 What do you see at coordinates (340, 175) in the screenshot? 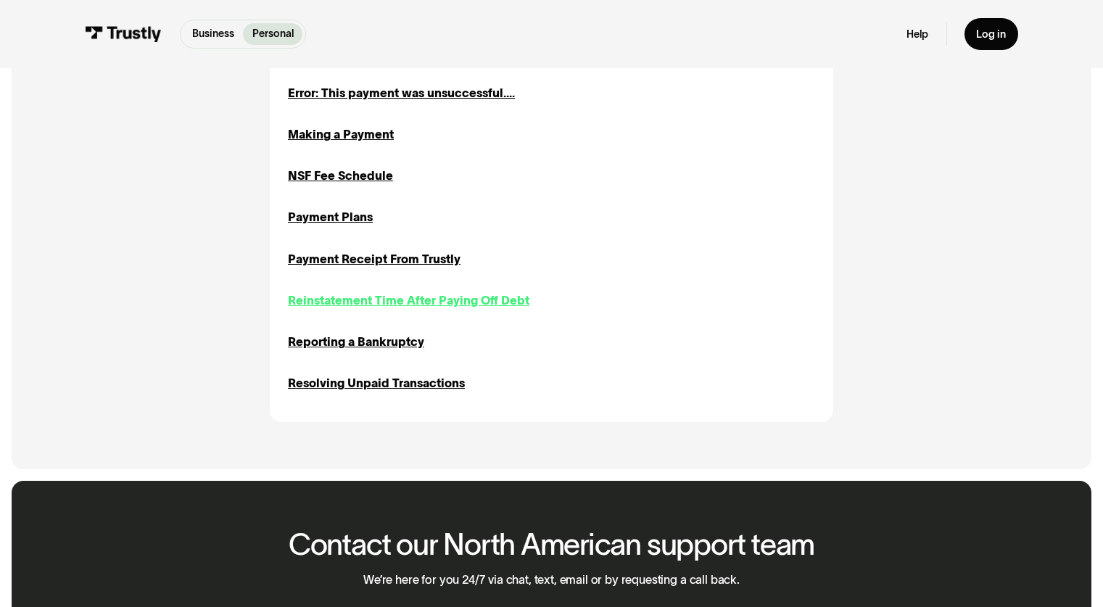
I see `a: NSF Fee Schedule` at bounding box center [340, 175].